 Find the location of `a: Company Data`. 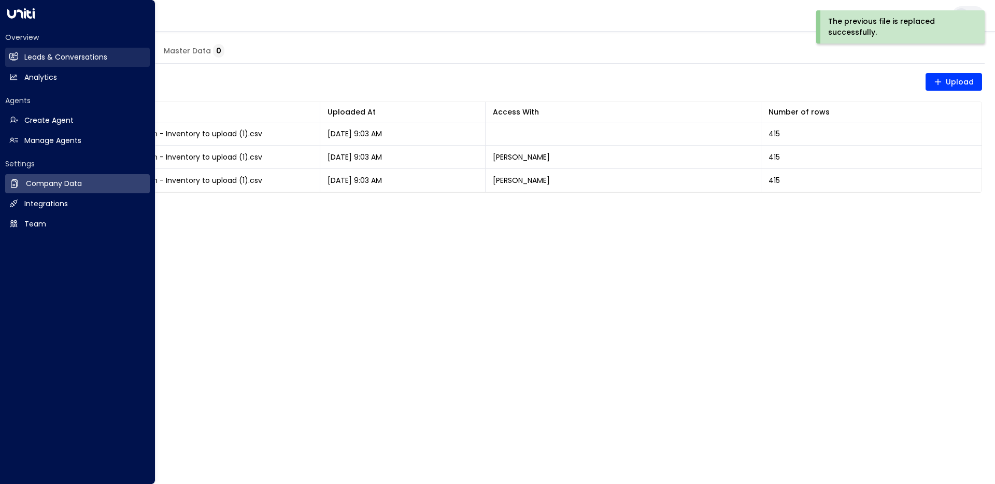

a: Company Data is located at coordinates (77, 183).